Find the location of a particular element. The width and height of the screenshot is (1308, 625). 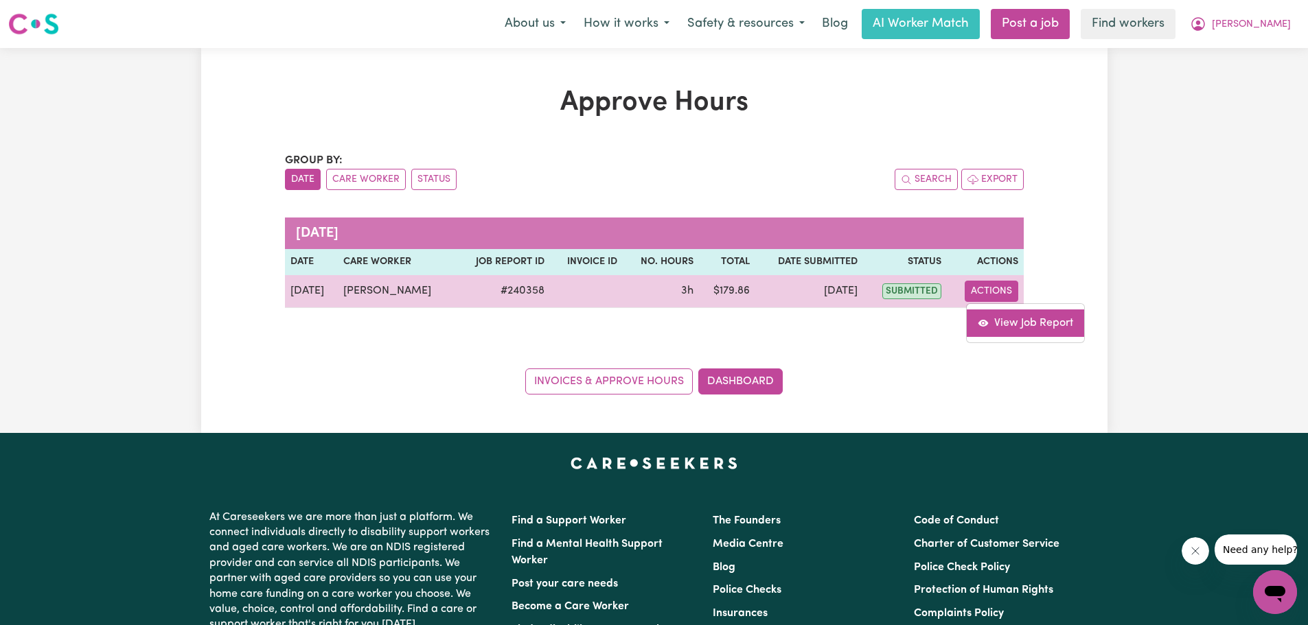

td: $ 179.86 is located at coordinates (727, 292).